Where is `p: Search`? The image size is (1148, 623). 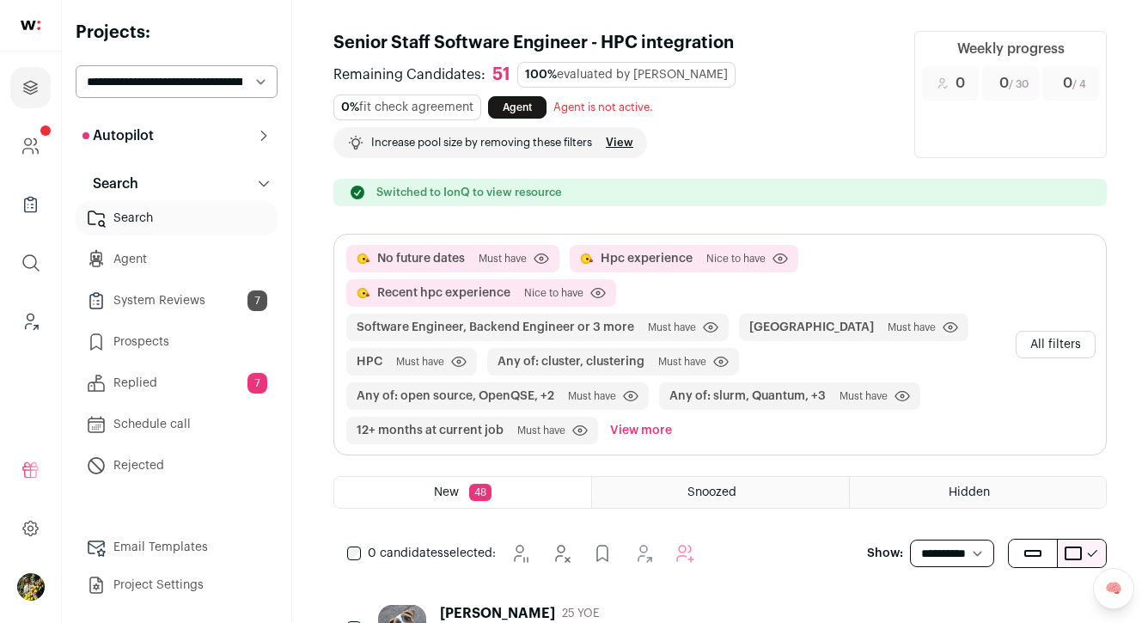
p: Search is located at coordinates (110, 184).